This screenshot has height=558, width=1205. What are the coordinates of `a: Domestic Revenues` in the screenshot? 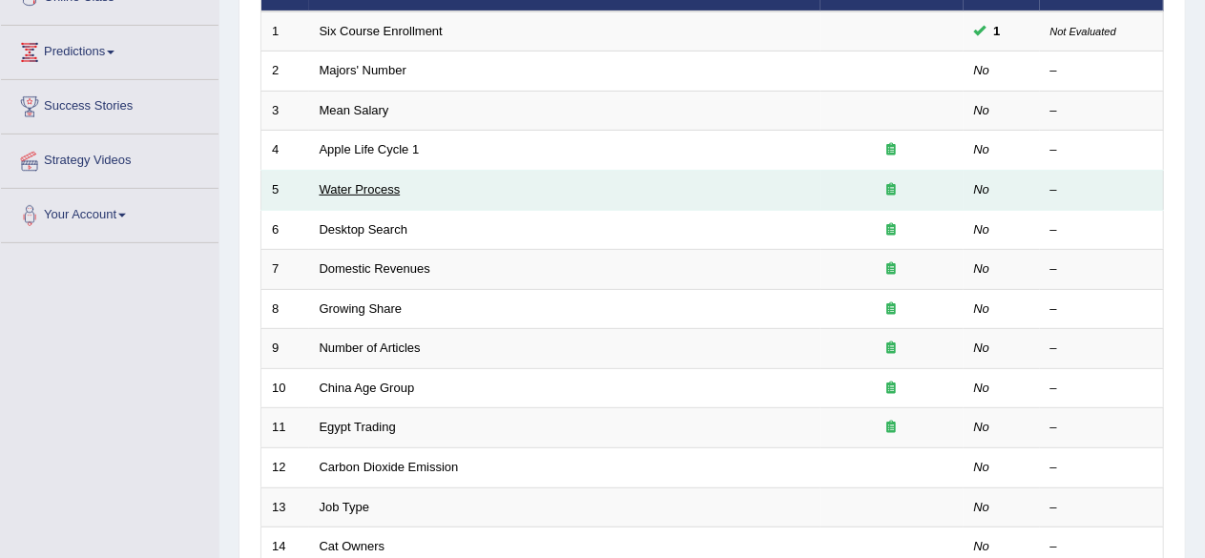 It's located at (375, 268).